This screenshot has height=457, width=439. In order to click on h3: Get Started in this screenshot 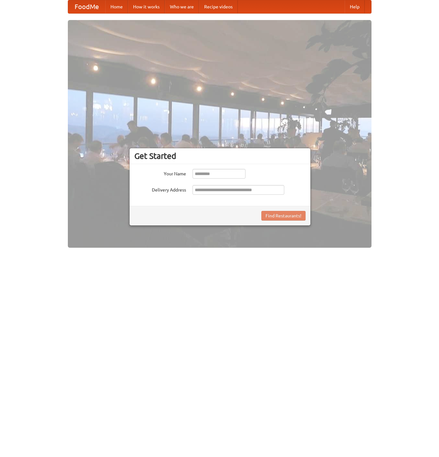, I will do `click(220, 156)`.